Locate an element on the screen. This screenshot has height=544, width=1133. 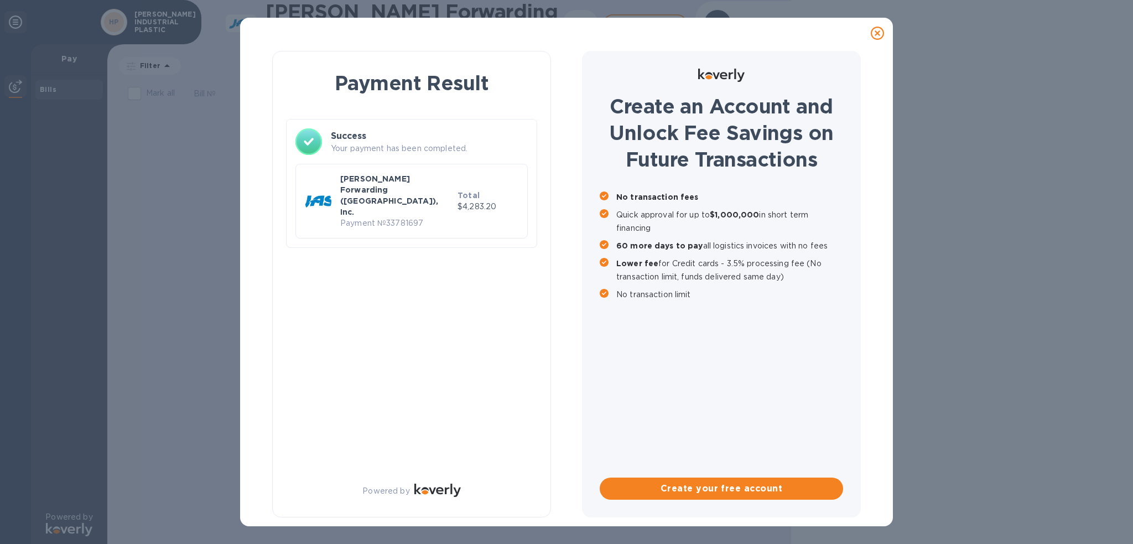
b: $1,000,000 is located at coordinates (734, 215).